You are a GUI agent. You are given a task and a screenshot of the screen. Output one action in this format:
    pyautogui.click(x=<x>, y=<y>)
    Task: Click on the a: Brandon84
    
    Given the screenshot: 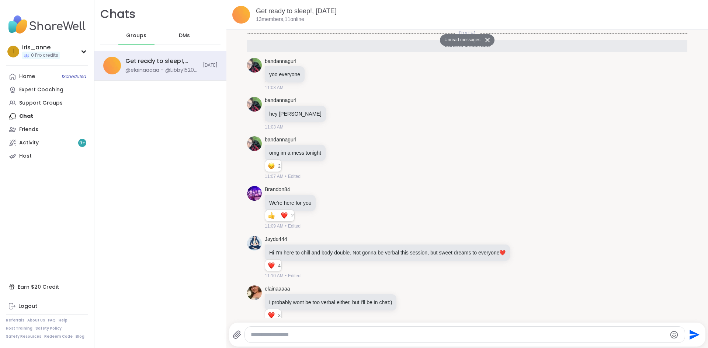 What is the action you would take?
    pyautogui.click(x=277, y=190)
    